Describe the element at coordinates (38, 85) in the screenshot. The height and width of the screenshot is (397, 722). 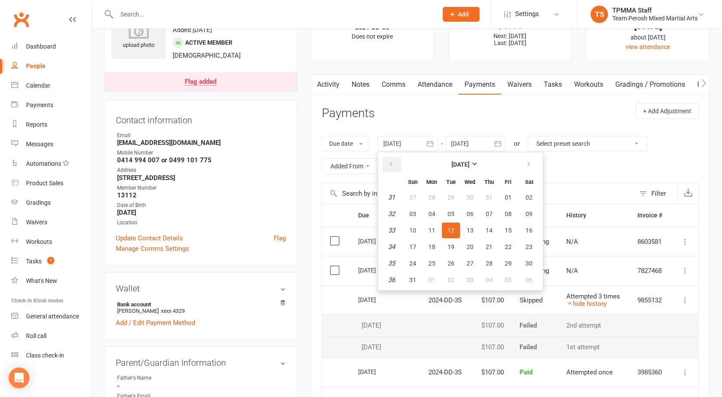
I see `div: Calendar` at that location.